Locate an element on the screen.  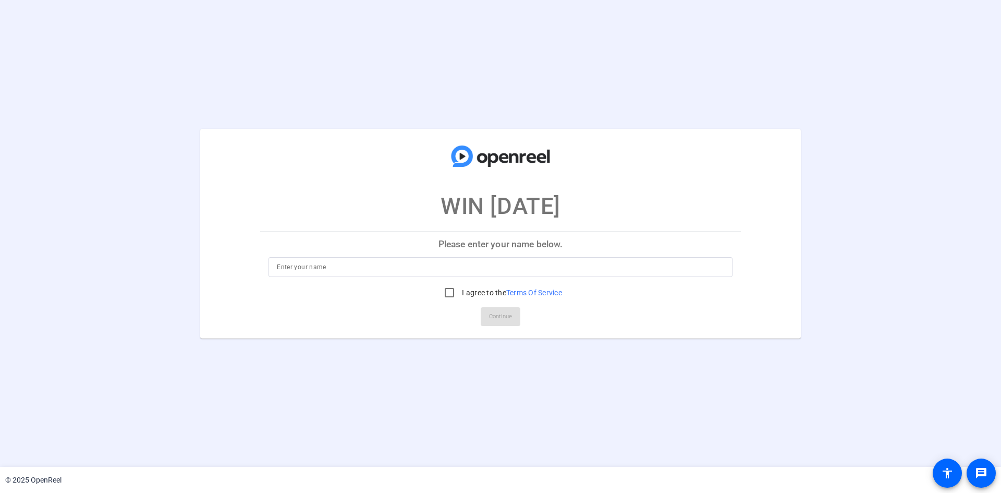
input: Enter your name is located at coordinates (500, 267).